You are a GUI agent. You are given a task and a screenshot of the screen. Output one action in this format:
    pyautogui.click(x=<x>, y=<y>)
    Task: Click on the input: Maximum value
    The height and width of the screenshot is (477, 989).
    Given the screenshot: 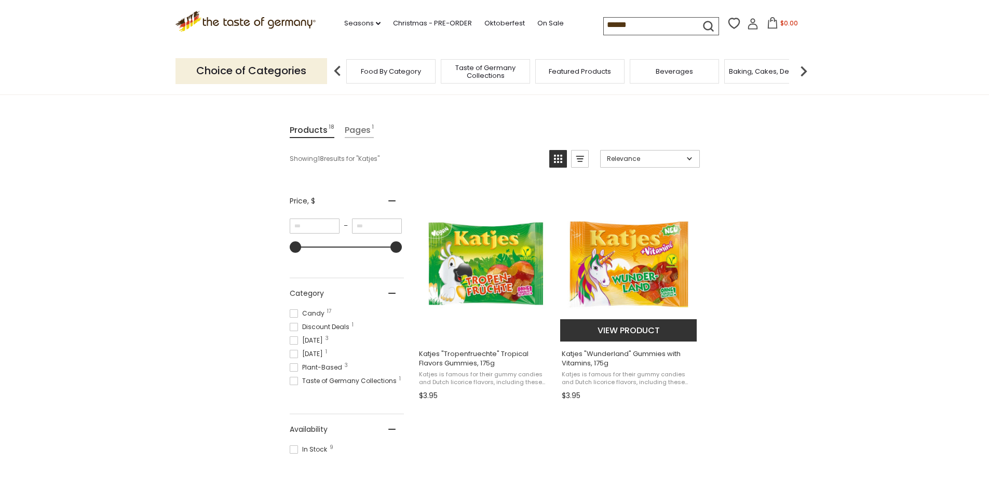 What is the action you would take?
    pyautogui.click(x=377, y=226)
    